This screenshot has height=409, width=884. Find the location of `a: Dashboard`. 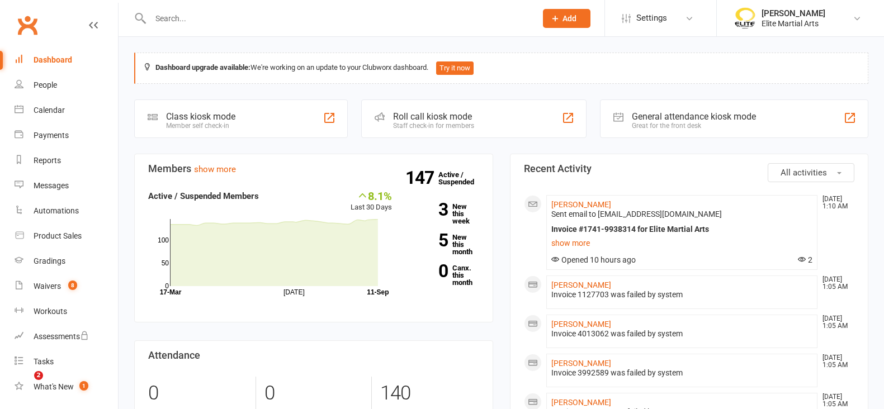

a: Dashboard is located at coordinates (66, 60).